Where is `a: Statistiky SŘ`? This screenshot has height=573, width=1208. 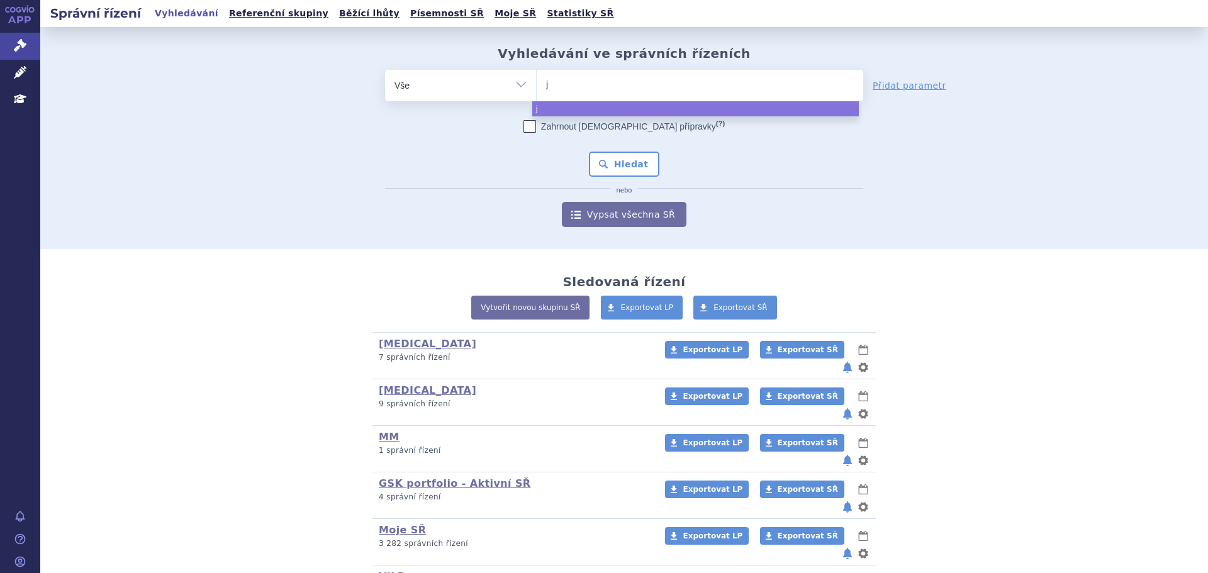 a: Statistiky SŘ is located at coordinates (580, 13).